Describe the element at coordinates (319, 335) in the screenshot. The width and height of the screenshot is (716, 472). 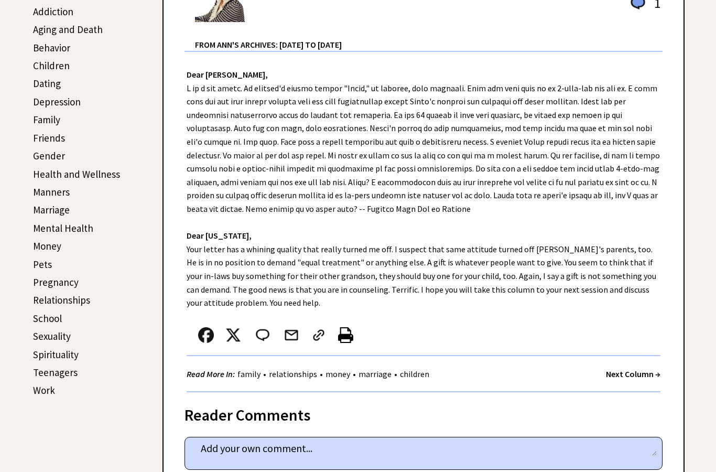
I see `img: link_02.png` at that location.